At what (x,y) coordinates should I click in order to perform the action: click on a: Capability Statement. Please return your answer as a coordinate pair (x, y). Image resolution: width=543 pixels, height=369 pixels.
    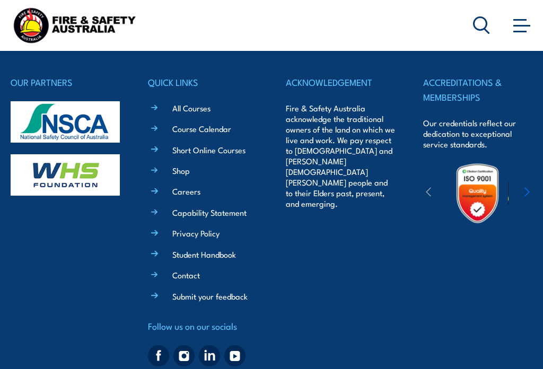
    Looking at the image, I should click on (209, 212).